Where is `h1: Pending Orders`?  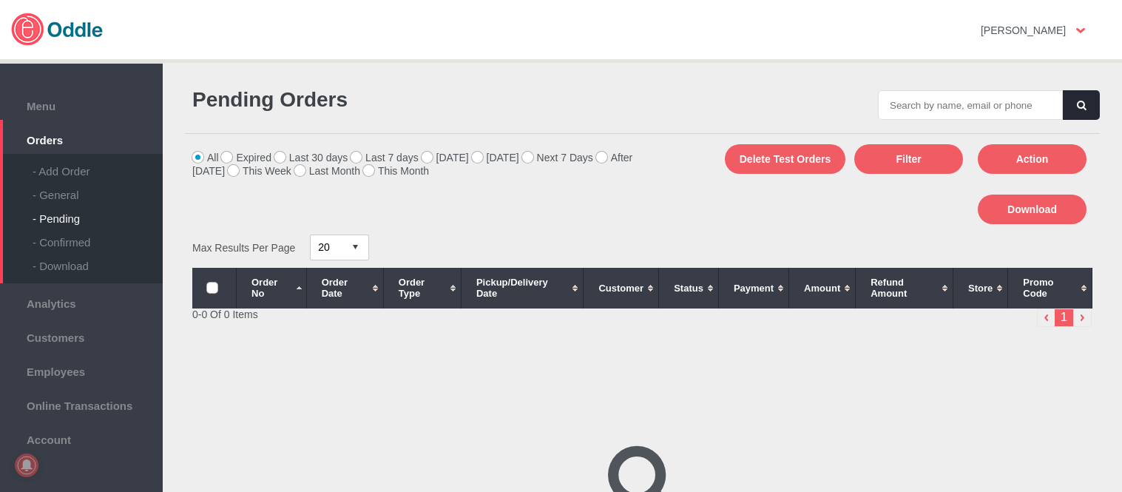
h1: Pending Orders is located at coordinates (413, 100).